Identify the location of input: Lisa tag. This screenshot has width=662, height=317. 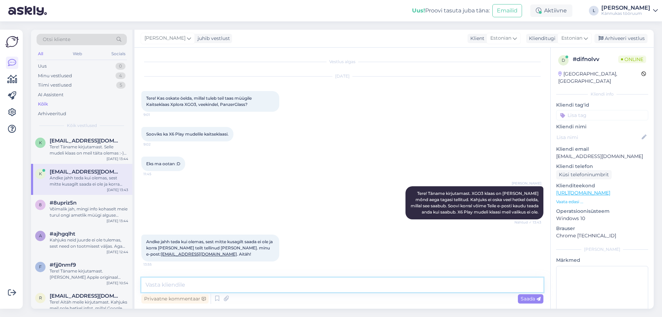
(602, 115).